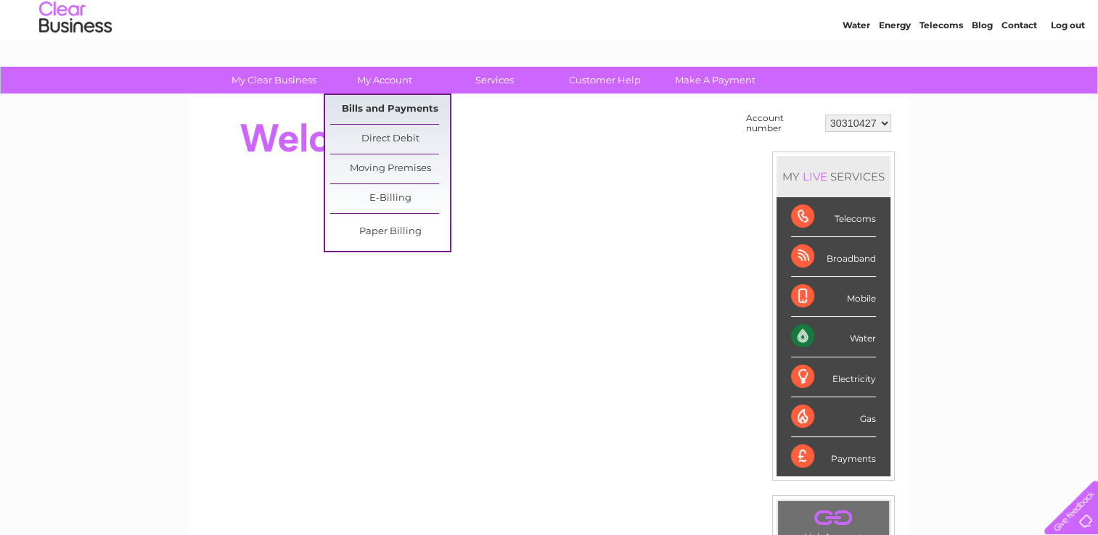 This screenshot has height=535, width=1098. I want to click on a: Telecoms, so click(941, 67).